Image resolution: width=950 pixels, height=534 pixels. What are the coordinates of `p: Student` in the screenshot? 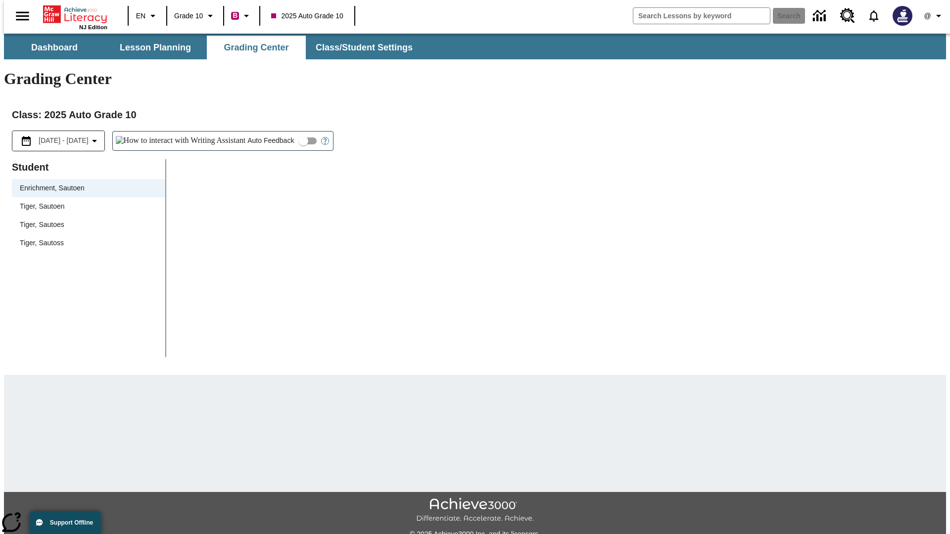 It's located at (89, 167).